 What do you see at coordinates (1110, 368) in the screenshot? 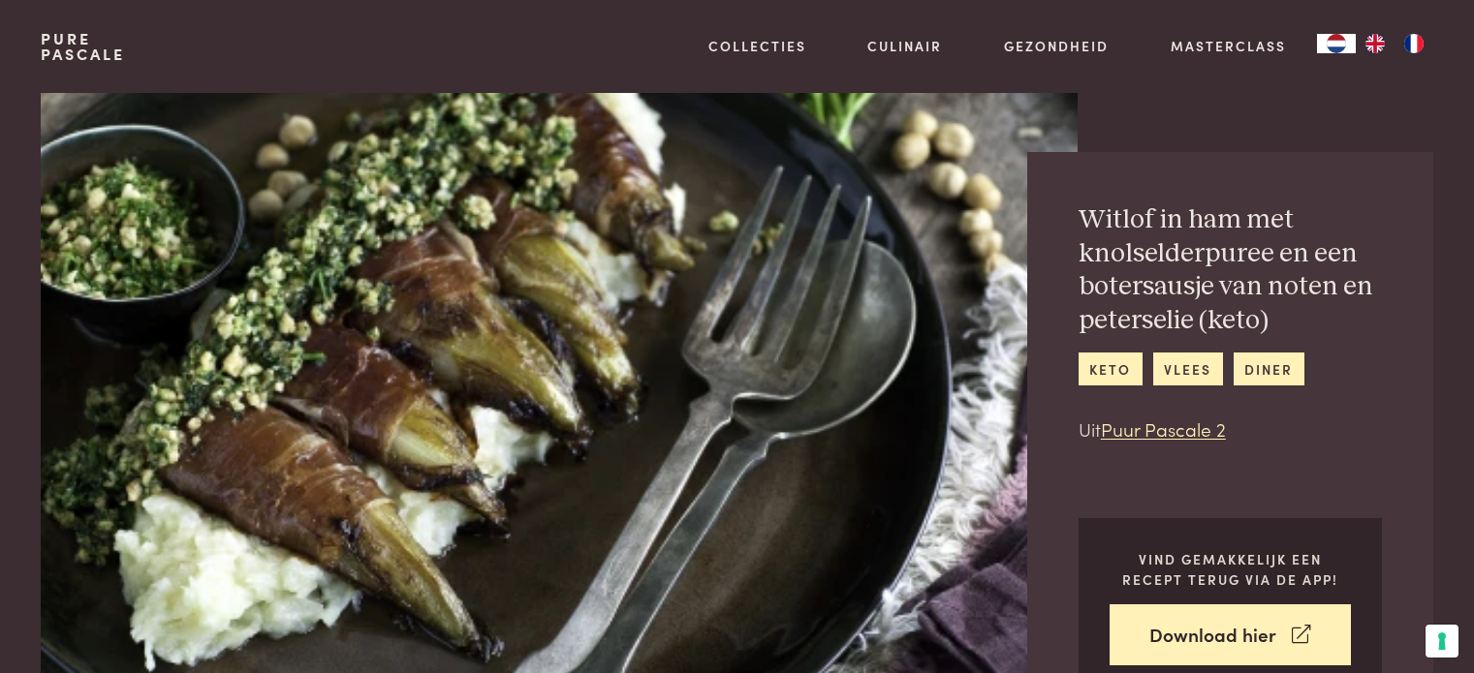
I see `a: keto` at bounding box center [1110, 368].